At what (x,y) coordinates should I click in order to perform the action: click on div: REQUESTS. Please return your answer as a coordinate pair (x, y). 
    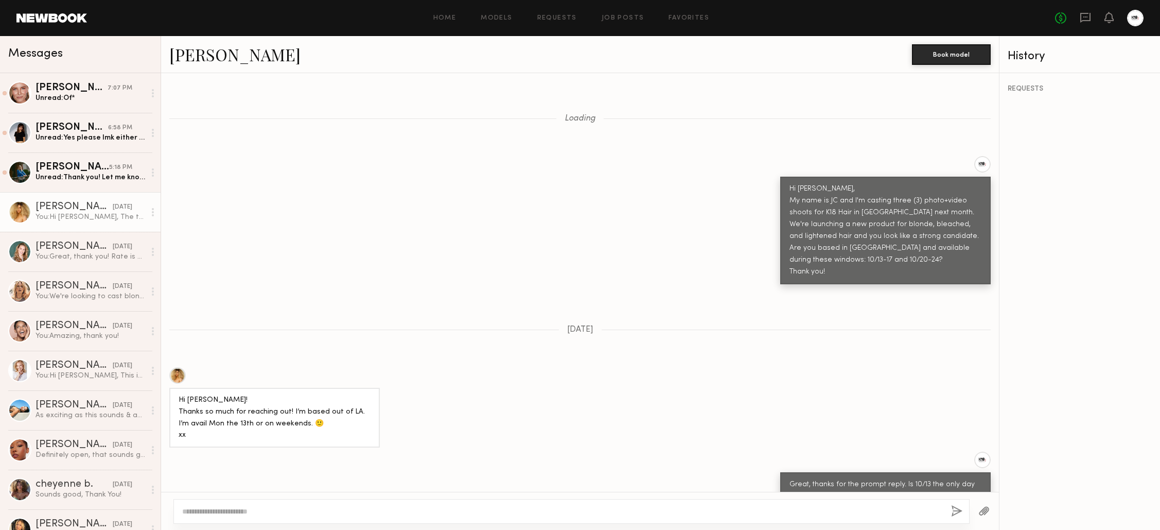
    Looking at the image, I should click on (1080, 89).